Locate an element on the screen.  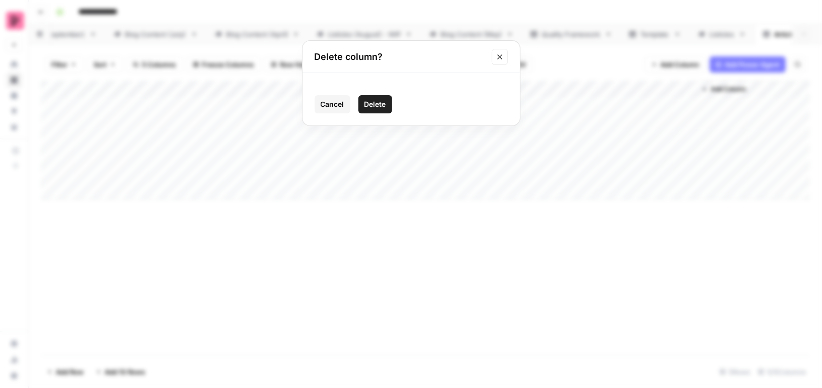
span: Delete is located at coordinates (375, 104).